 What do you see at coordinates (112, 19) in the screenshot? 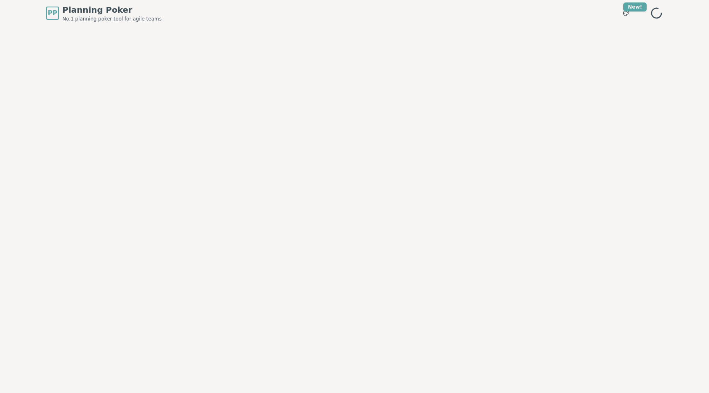
I see `span: No.1 planning poker tool for agile teams` at bounding box center [112, 19].